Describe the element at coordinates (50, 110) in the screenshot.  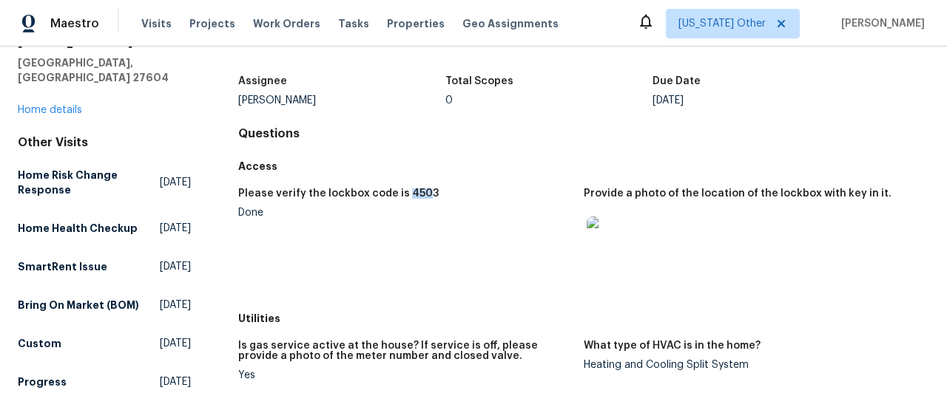
I see `a: Home details` at that location.